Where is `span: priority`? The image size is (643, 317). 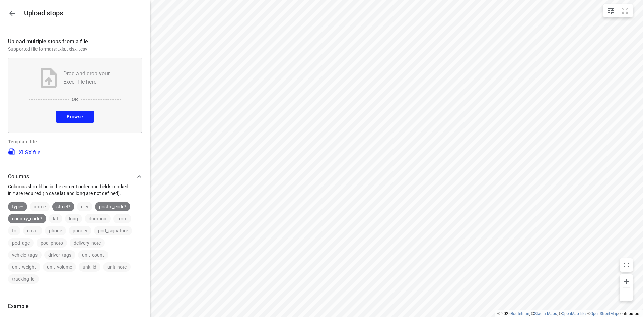
span: priority is located at coordinates (80, 231).